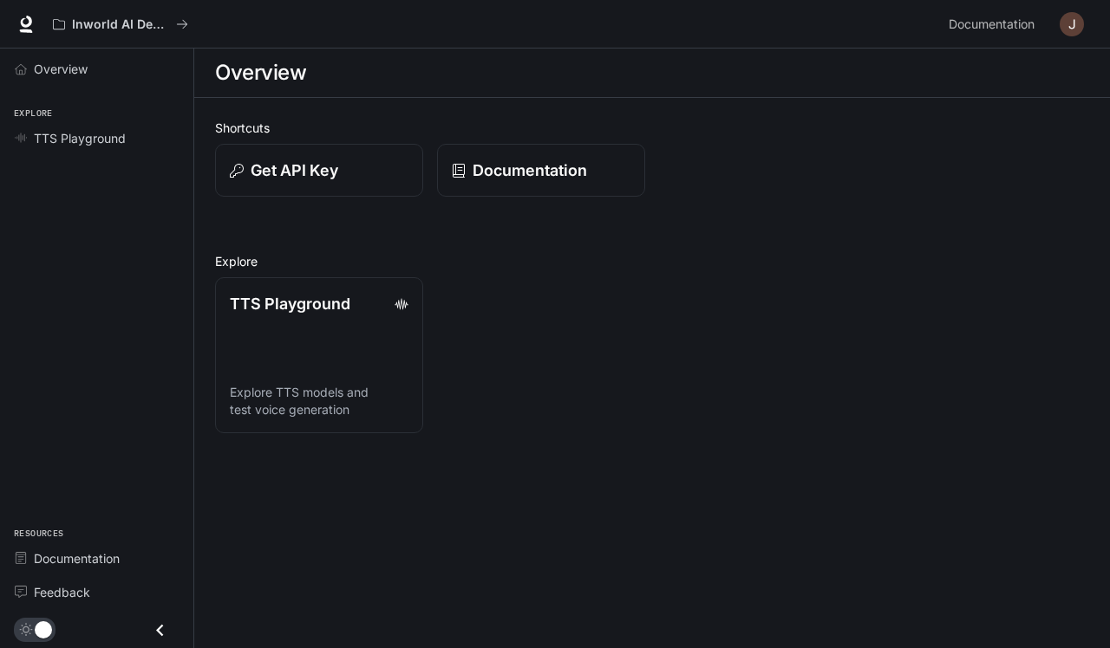 This screenshot has width=1110, height=648. I want to click on p: Documentation, so click(530, 170).